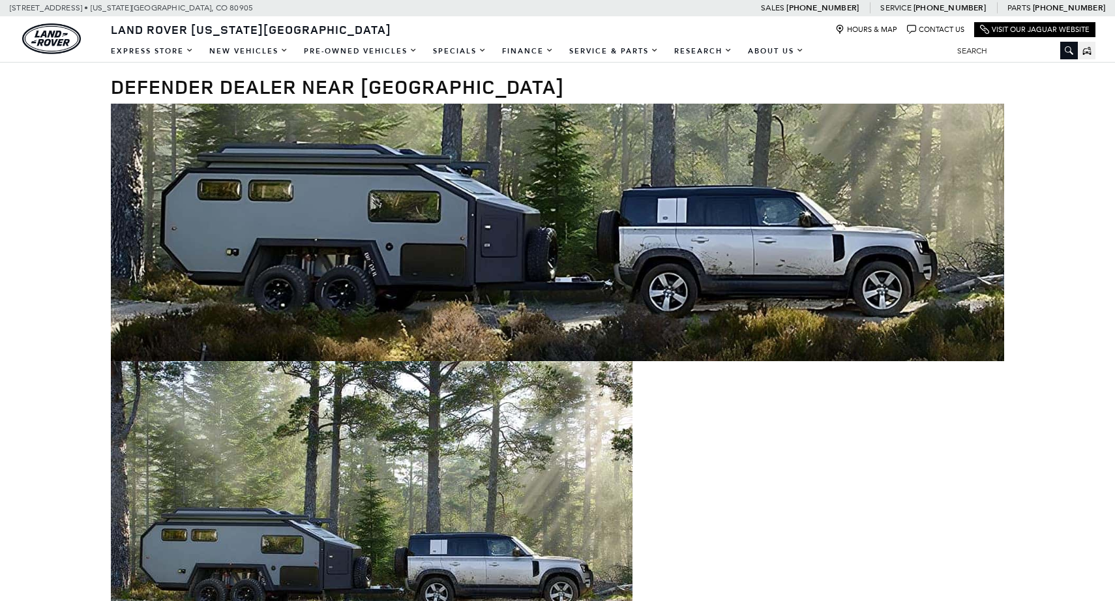 The width and height of the screenshot is (1115, 601). Describe the element at coordinates (152, 51) in the screenshot. I see `a: EXPRESS STORE` at that location.